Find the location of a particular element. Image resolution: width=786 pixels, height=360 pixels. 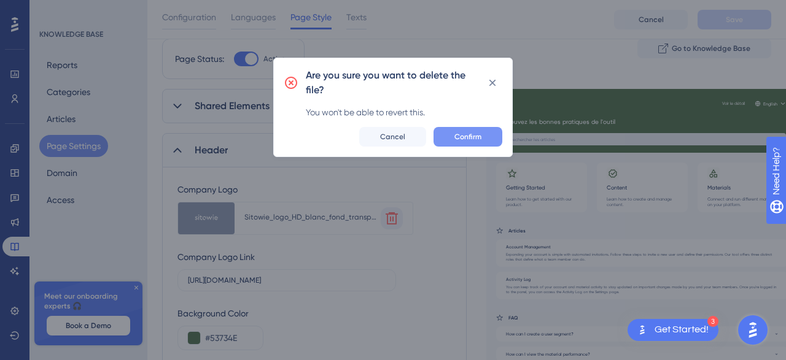

div: Open Get Started! checklist, remaining modules: 3 is located at coordinates (673, 330).